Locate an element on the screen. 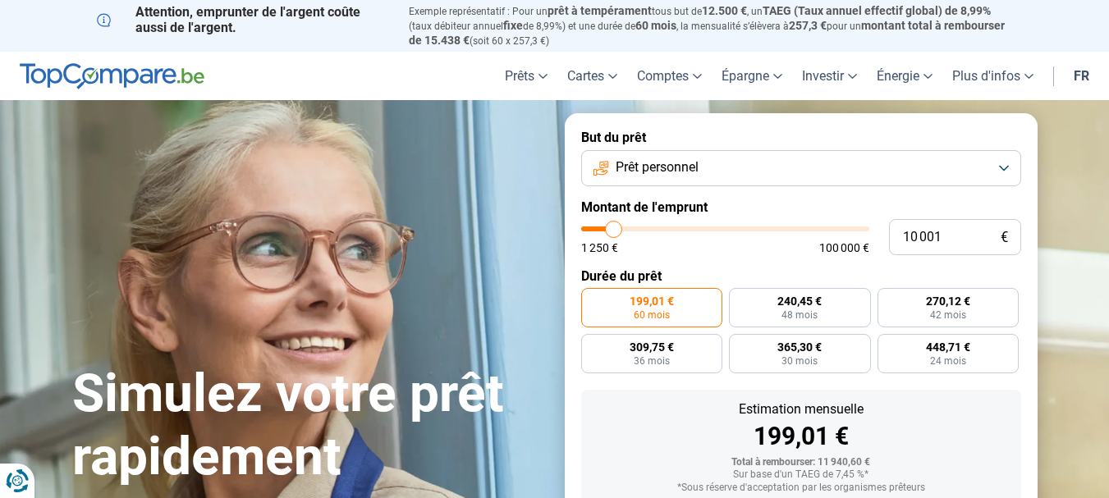 Image resolution: width=1109 pixels, height=498 pixels. span: 30 mois is located at coordinates (800, 361).